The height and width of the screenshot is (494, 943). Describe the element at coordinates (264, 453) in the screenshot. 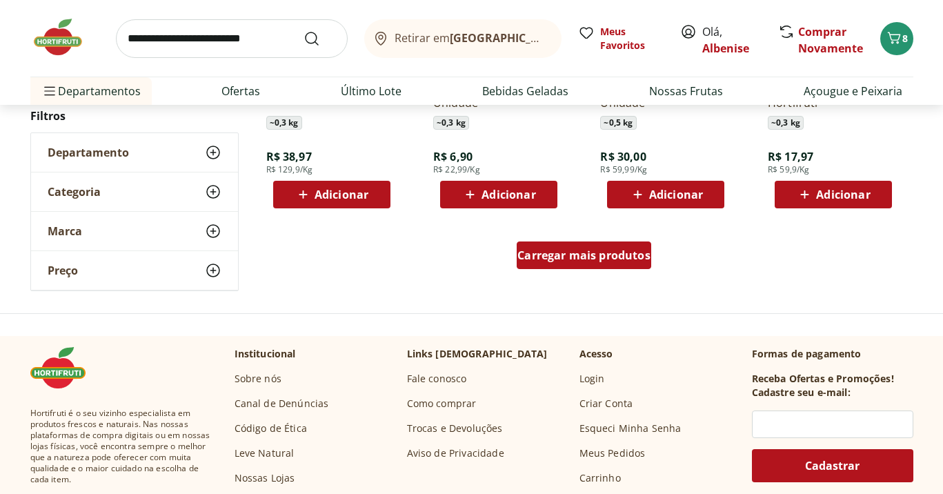

I see `a: Leve Natural` at that location.